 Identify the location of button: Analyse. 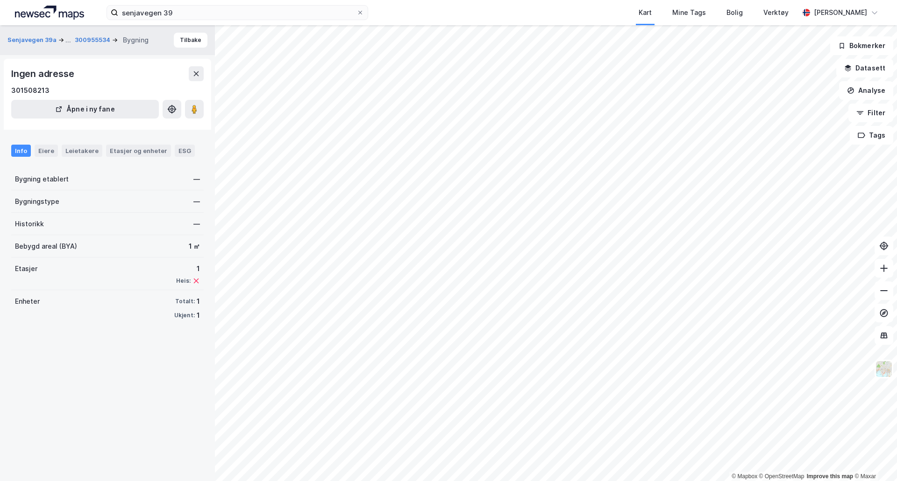
(866, 91).